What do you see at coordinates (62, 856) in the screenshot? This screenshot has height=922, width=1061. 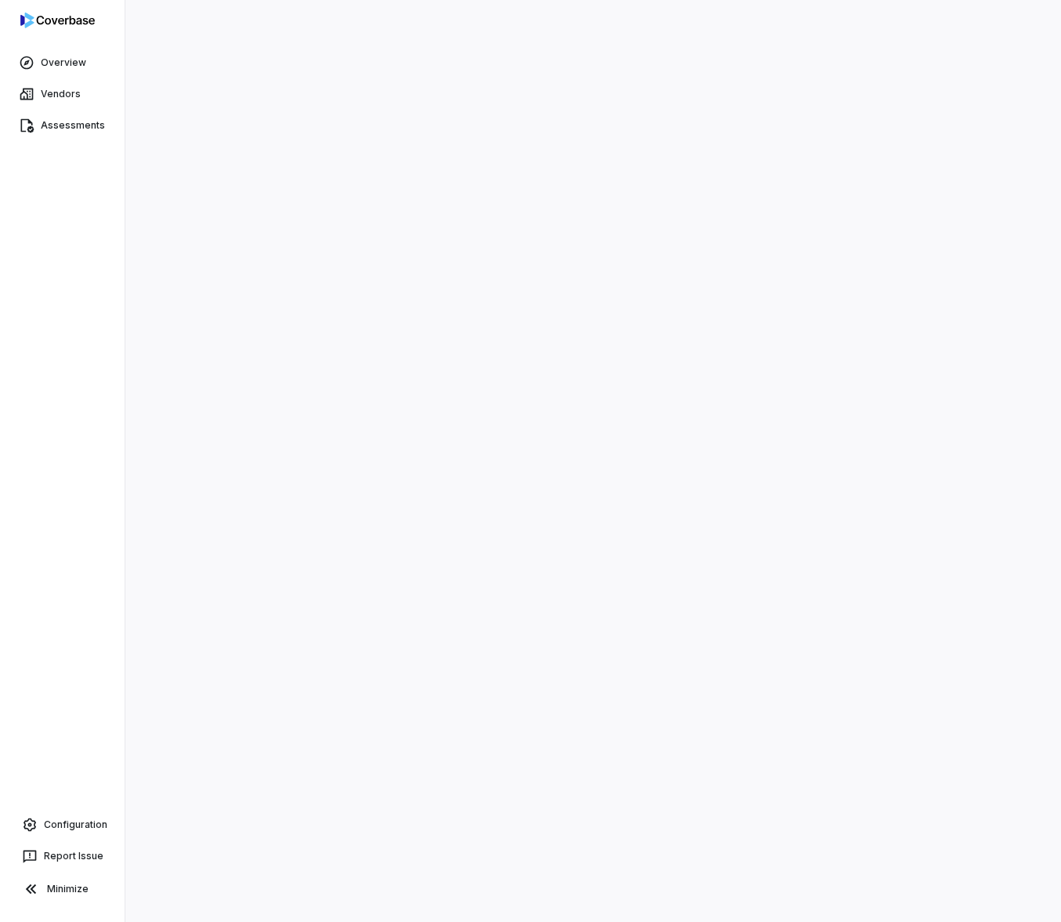 I see `button: Report Issue` at bounding box center [62, 856].